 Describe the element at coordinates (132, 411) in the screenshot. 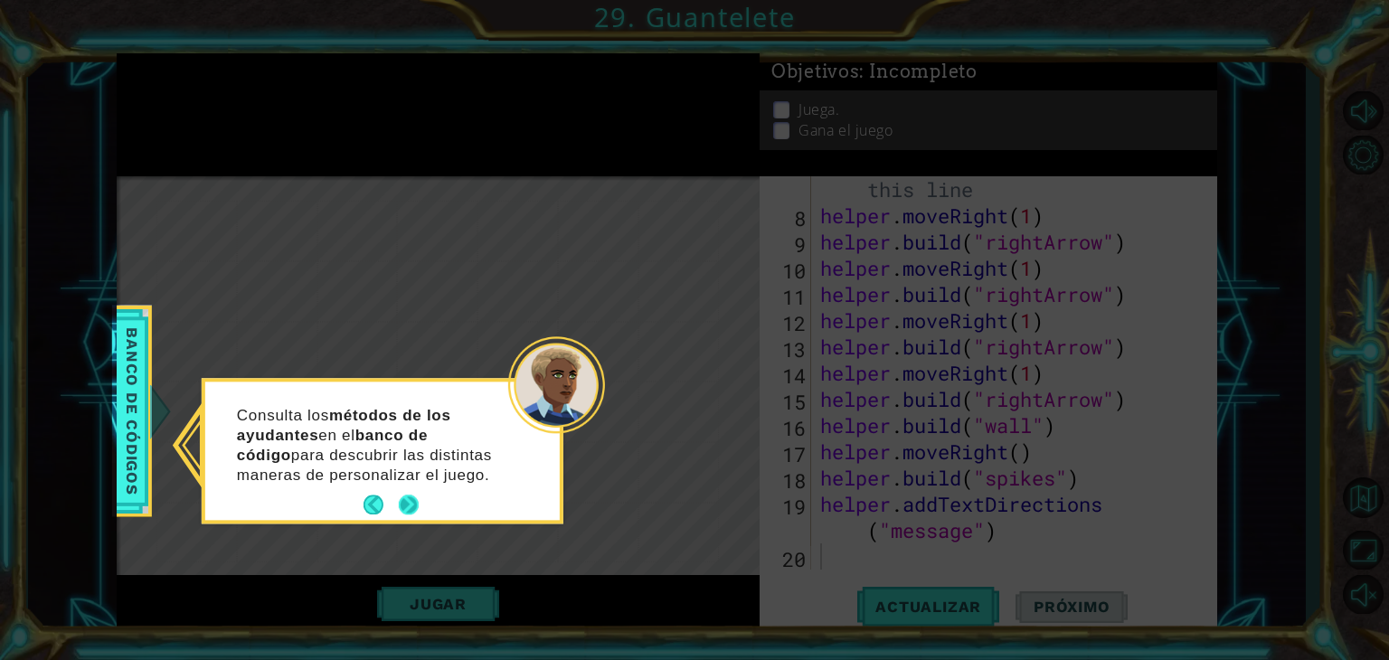

I see `span: Banco de códigos` at that location.